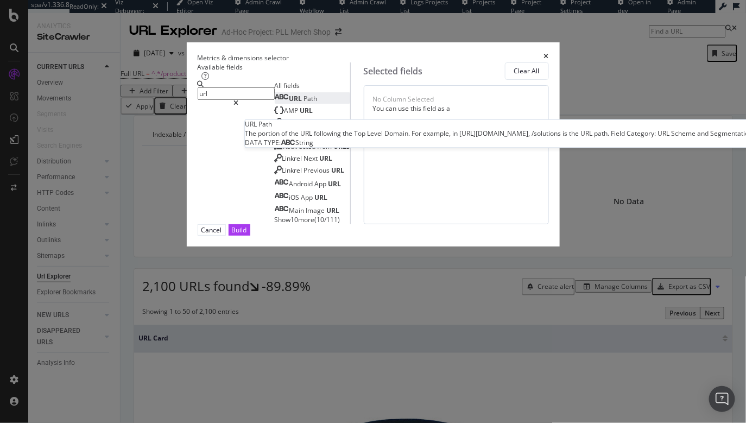  I want to click on div: Build, so click(239, 230).